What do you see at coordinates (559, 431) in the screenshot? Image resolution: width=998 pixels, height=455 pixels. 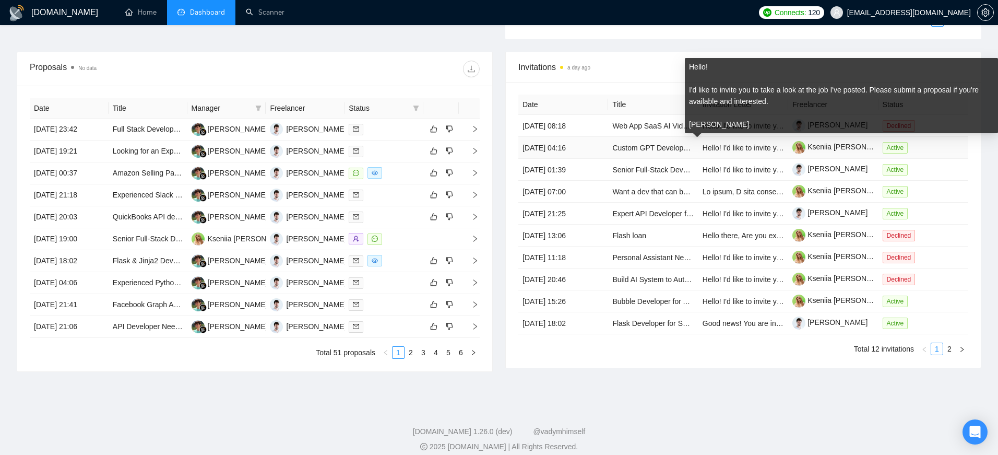 I see `a: @vadymhimself` at bounding box center [559, 431].